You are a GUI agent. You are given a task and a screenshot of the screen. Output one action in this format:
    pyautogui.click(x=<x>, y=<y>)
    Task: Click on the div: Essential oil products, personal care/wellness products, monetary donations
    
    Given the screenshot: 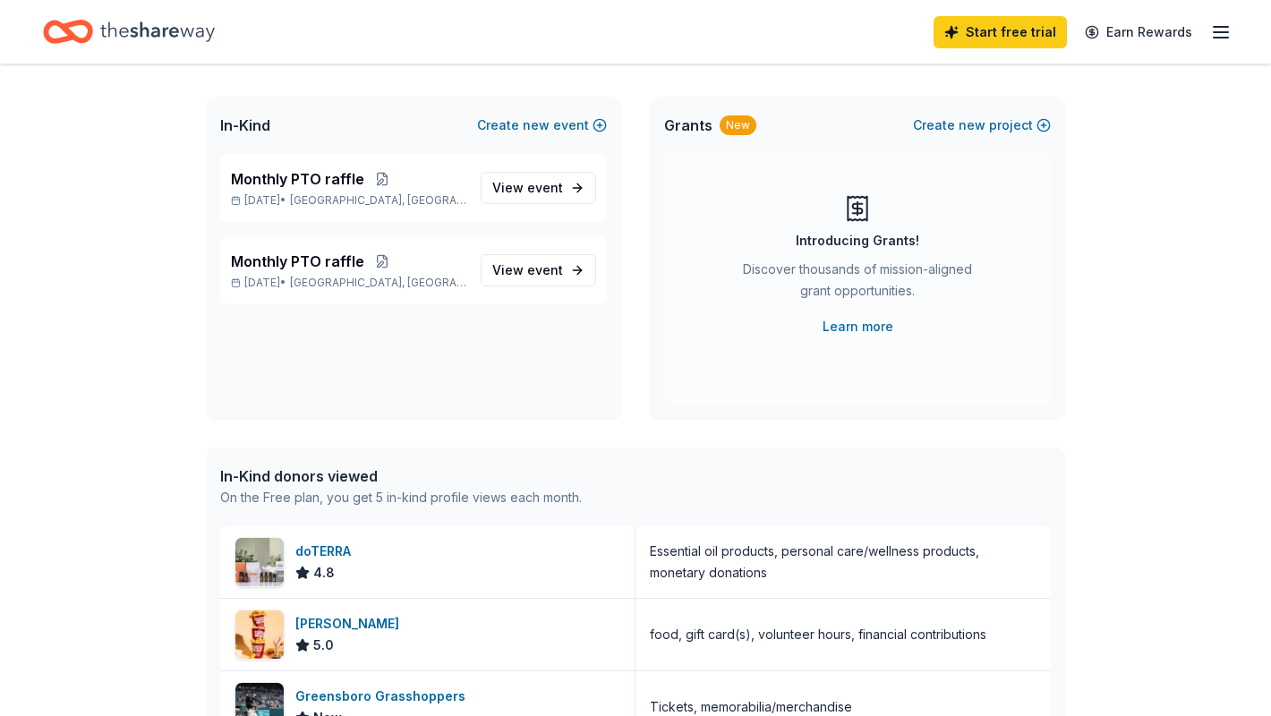 What is the action you would take?
    pyautogui.click(x=843, y=562)
    